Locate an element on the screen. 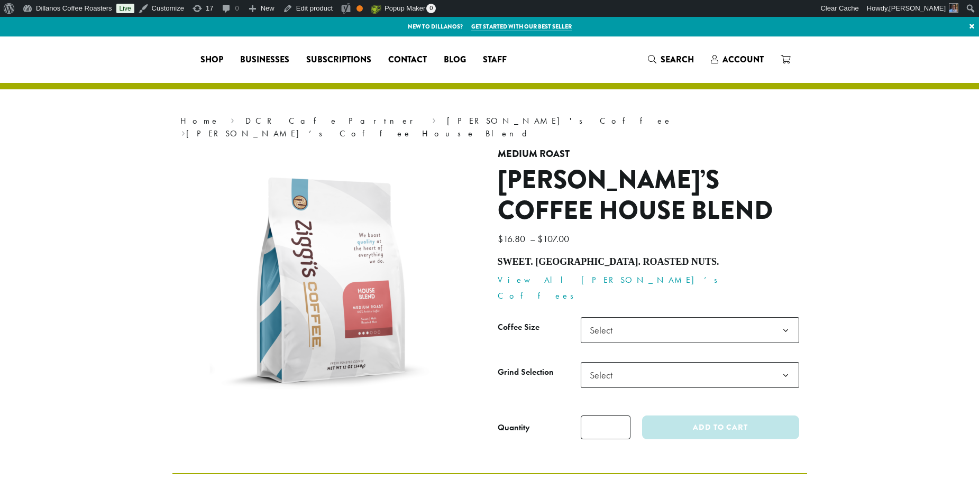 The image size is (979, 499). span: 0 is located at coordinates (431, 8).